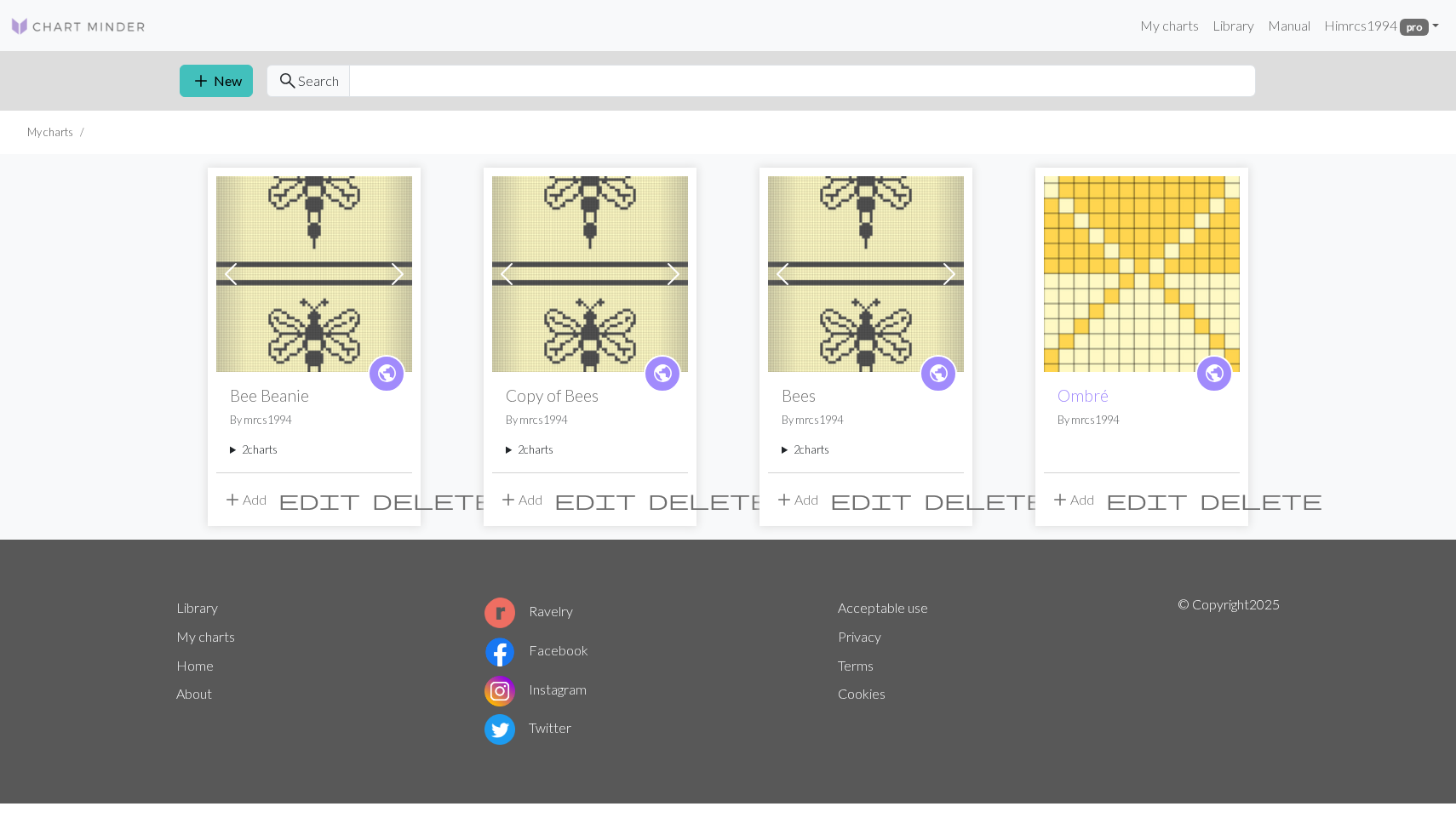 Image resolution: width=1456 pixels, height=835 pixels. I want to click on a: Himrcs1994 pro, so click(1381, 25).